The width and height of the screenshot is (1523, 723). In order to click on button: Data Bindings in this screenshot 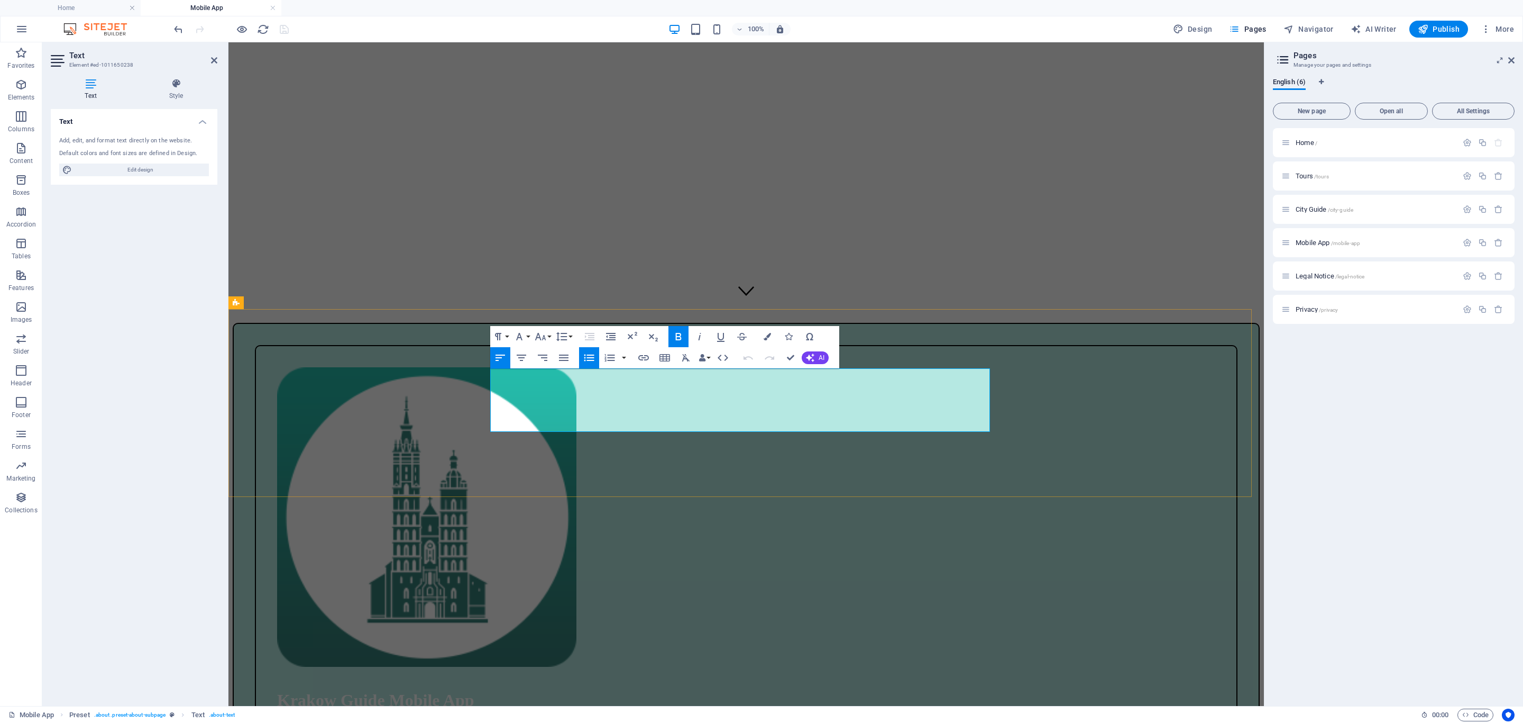, I will do `click(705, 358)`.